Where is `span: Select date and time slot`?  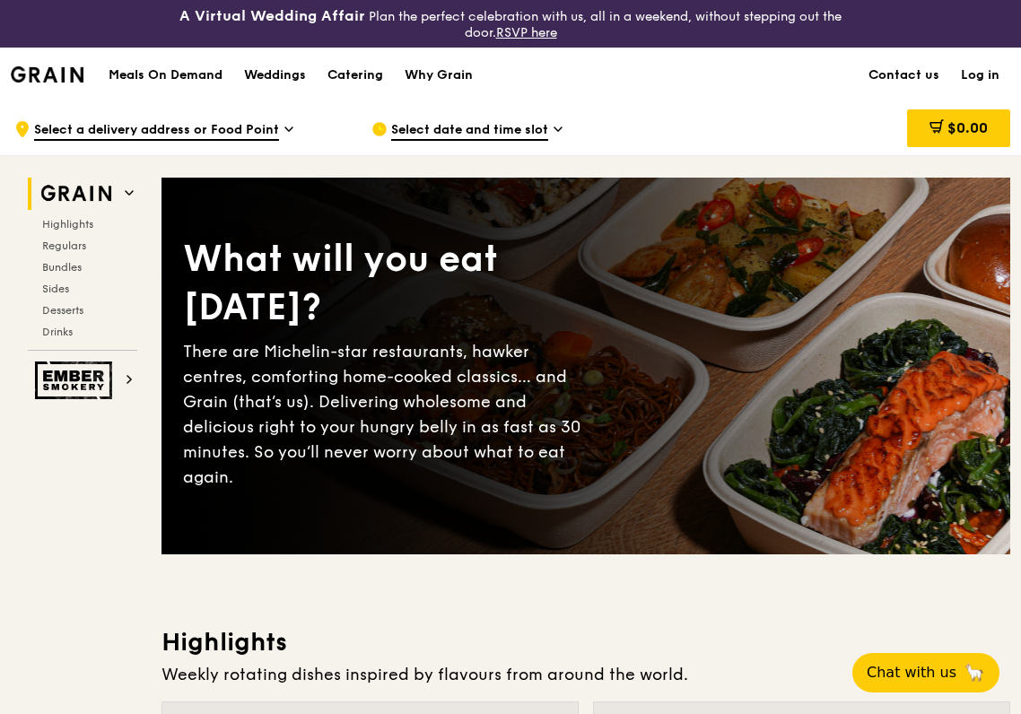
span: Select date and time slot is located at coordinates (469, 131).